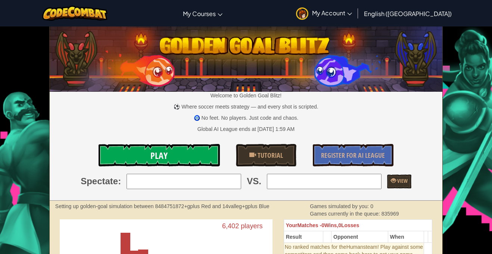 This screenshot has height=254, width=492. What do you see at coordinates (406, 237) in the screenshot?
I see `th: When` at bounding box center [406, 237].